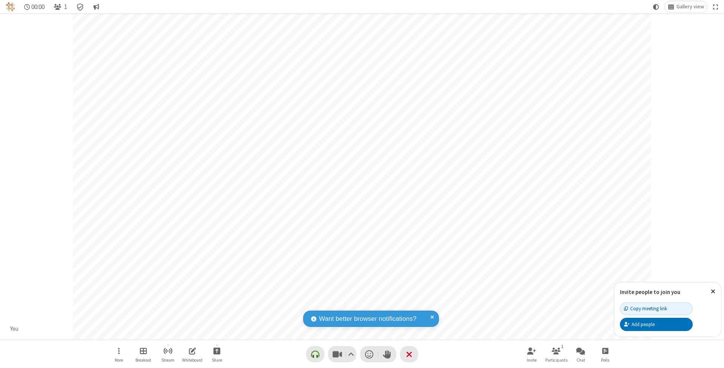 This screenshot has height=368, width=724. Describe the element at coordinates (192, 354) in the screenshot. I see `button: Open shared whiteboard` at that location.